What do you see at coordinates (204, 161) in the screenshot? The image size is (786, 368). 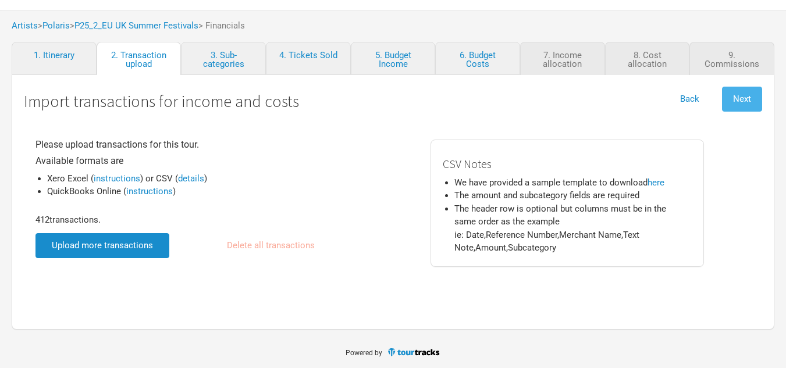 I see `p: Available formats are` at bounding box center [204, 161].